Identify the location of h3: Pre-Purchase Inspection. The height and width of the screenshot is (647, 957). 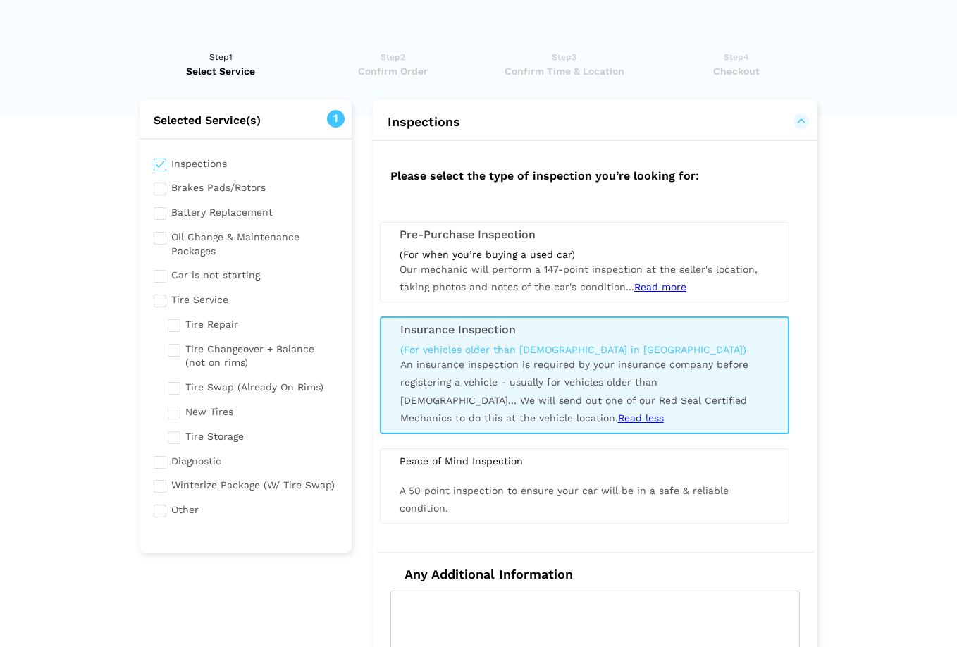
(584, 235).